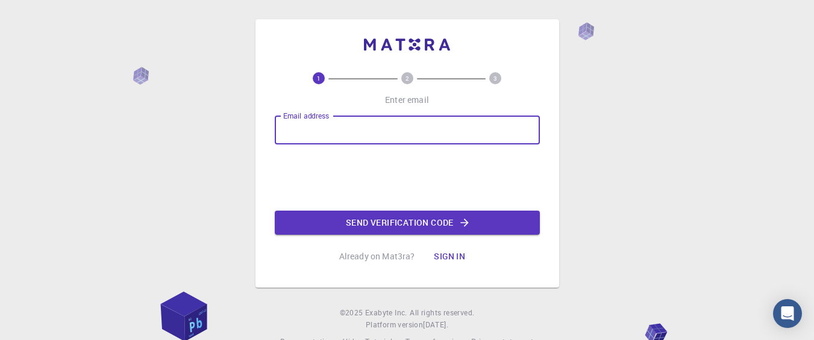  What do you see at coordinates (377, 257) in the screenshot?
I see `p: Already on Mat3ra?` at bounding box center [377, 257].